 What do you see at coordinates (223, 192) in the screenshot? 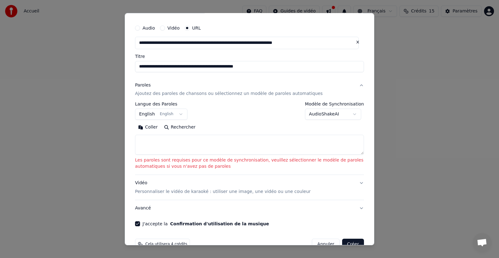
I see `p: Personnaliser le vidéo de karaoké : utiliser une image, une vidéo ou une couleur` at bounding box center [223, 192].